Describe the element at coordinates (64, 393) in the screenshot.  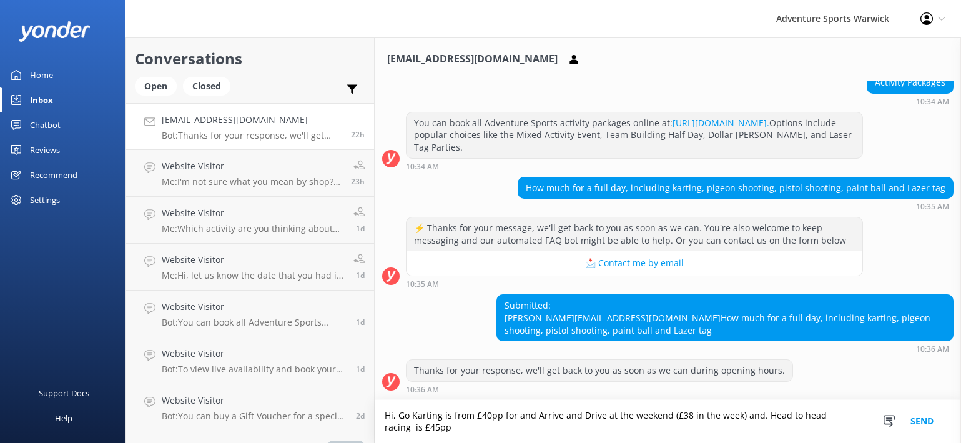
I see `div: Support Docs` at that location.